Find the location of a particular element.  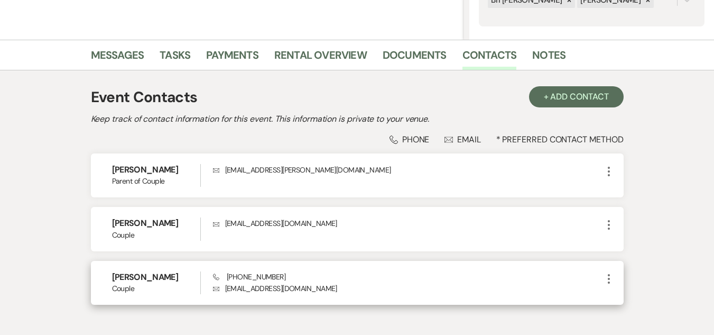

h2: Keep track of contact information for this event. This information is private to your venue. is located at coordinates (357, 119).